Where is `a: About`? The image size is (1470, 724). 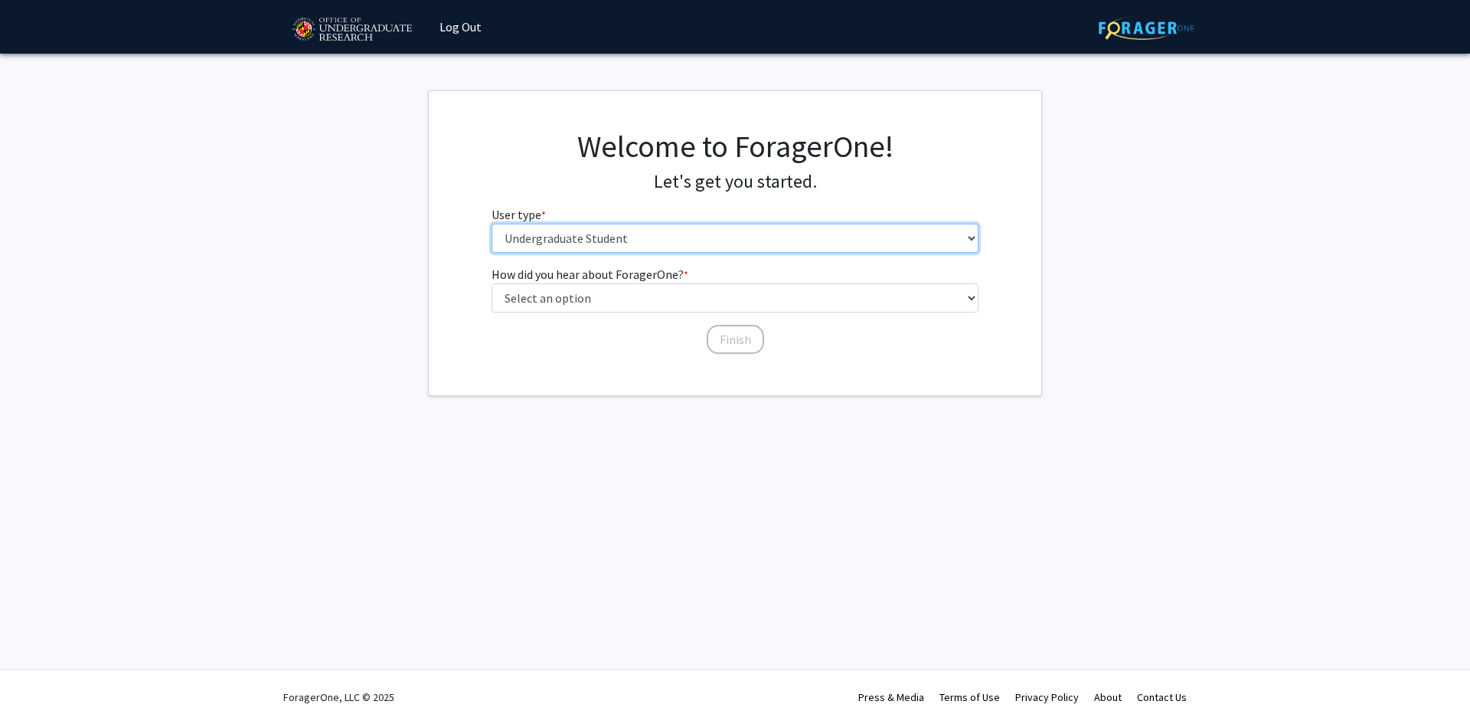 a: About is located at coordinates (1108, 697).